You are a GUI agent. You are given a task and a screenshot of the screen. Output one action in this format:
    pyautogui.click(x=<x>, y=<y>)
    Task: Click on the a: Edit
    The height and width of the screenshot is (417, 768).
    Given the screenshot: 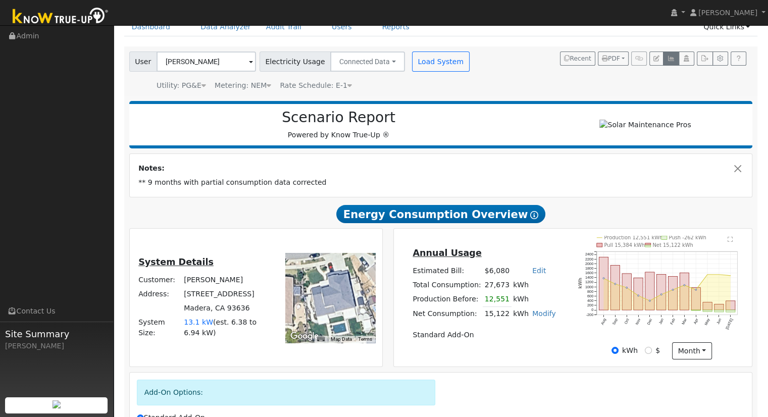 What is the action you would take?
    pyautogui.click(x=539, y=271)
    